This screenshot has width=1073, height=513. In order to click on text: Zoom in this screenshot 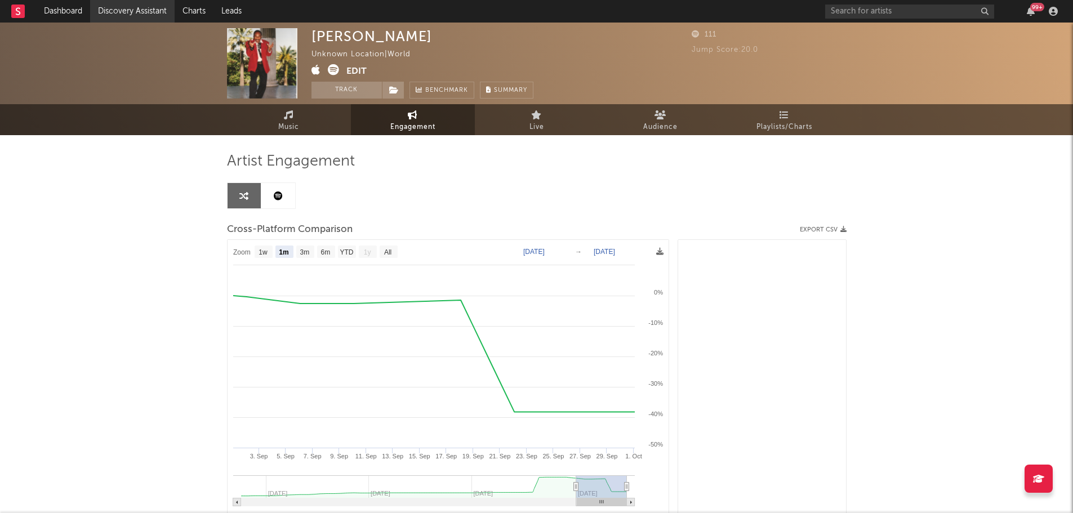, I will do `click(242, 252)`.